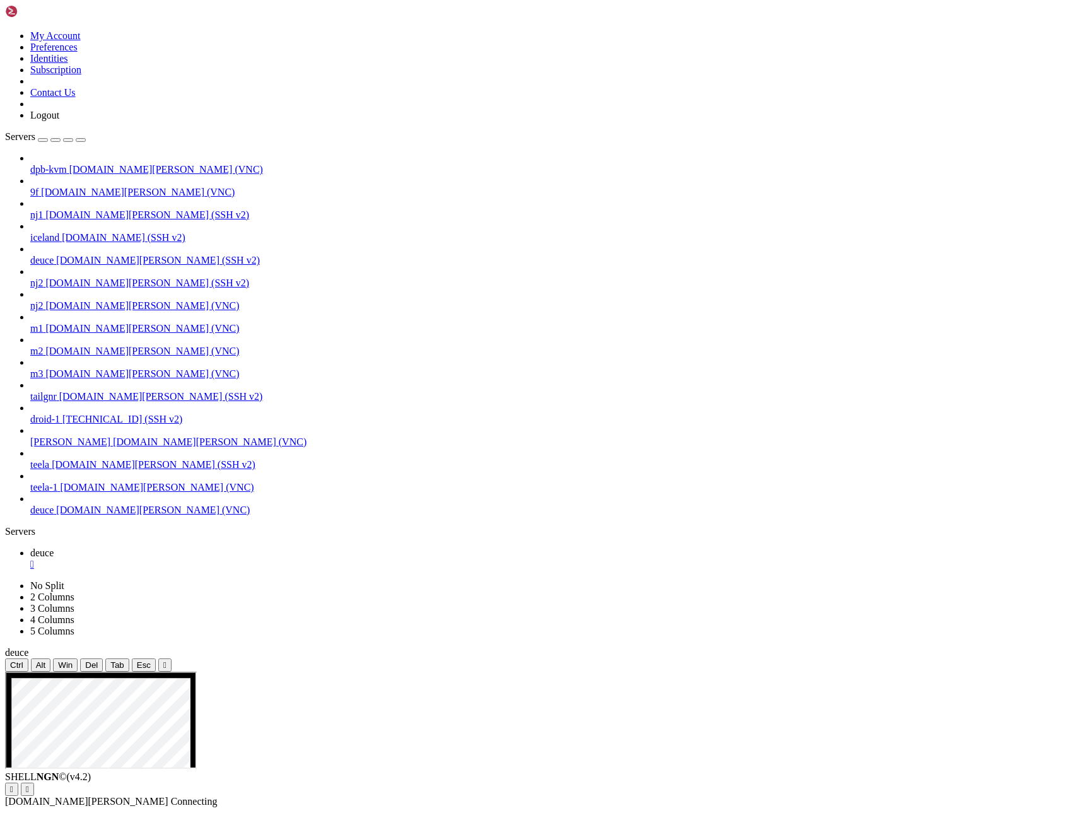 This screenshot has height=818, width=1079. What do you see at coordinates (144, 665) in the screenshot?
I see `button: Esc` at bounding box center [144, 665].